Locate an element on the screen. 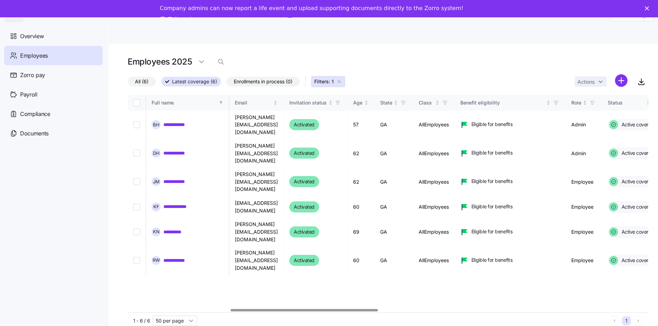  div: Benefit eligibility is located at coordinates (503, 103).